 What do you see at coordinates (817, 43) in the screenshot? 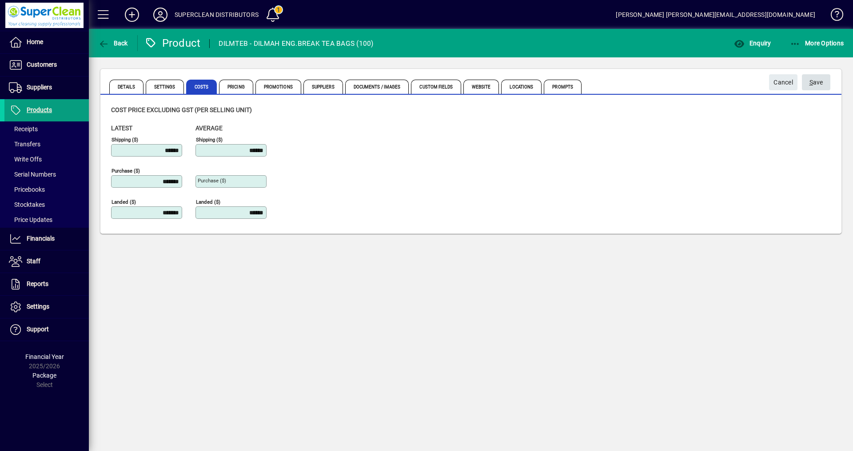
I see `span: More Options` at bounding box center [817, 43].